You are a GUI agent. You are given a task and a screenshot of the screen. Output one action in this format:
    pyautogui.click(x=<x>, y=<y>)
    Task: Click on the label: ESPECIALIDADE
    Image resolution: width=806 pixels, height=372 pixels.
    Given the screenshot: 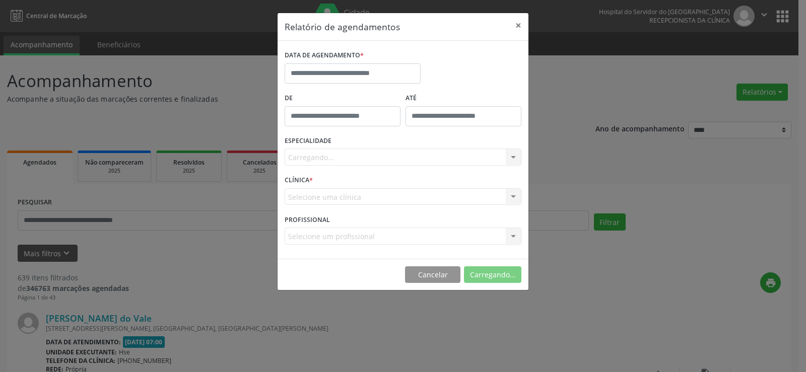 What is the action you would take?
    pyautogui.click(x=308, y=141)
    